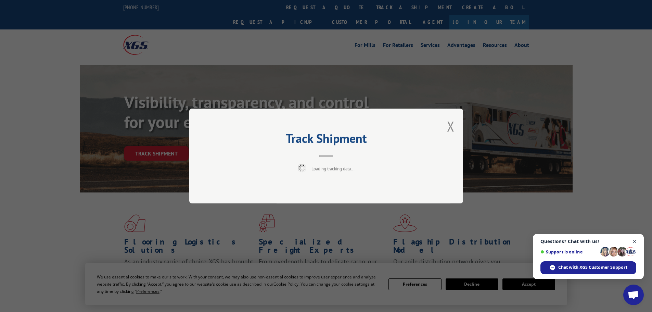  What do you see at coordinates (635, 241) in the screenshot?
I see `span: Close chat` at bounding box center [635, 241].